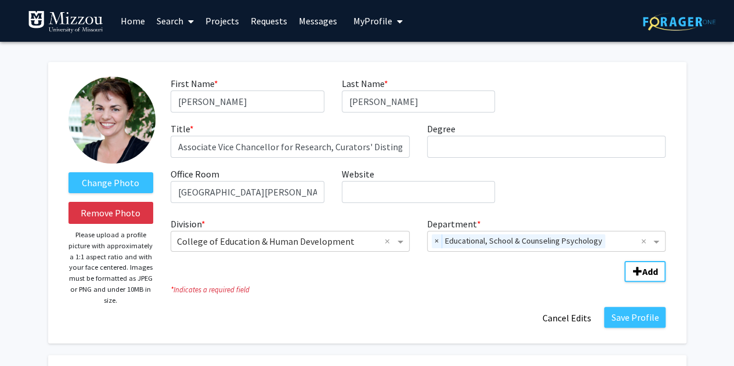 This screenshot has width=734, height=366. I want to click on img: ForagerOne Logo, so click(679, 21).